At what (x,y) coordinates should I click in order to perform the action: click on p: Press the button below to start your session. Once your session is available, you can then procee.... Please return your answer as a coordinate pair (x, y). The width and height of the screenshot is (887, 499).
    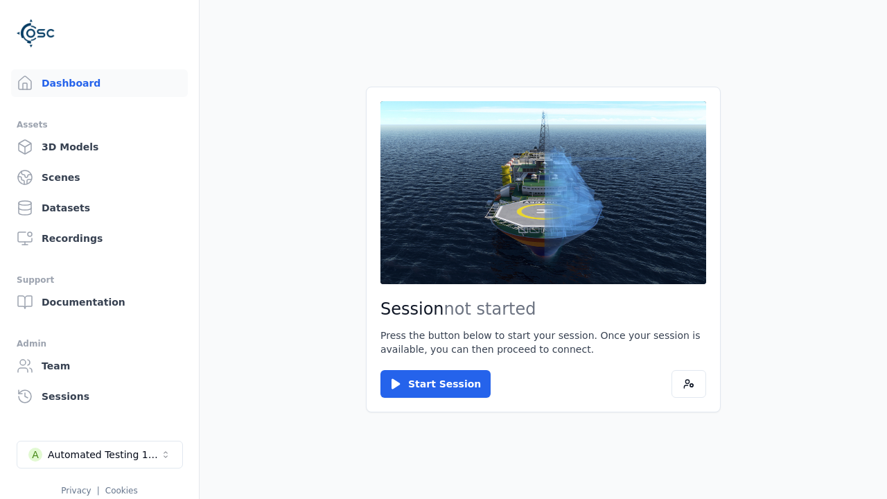
    Looking at the image, I should click on (543, 342).